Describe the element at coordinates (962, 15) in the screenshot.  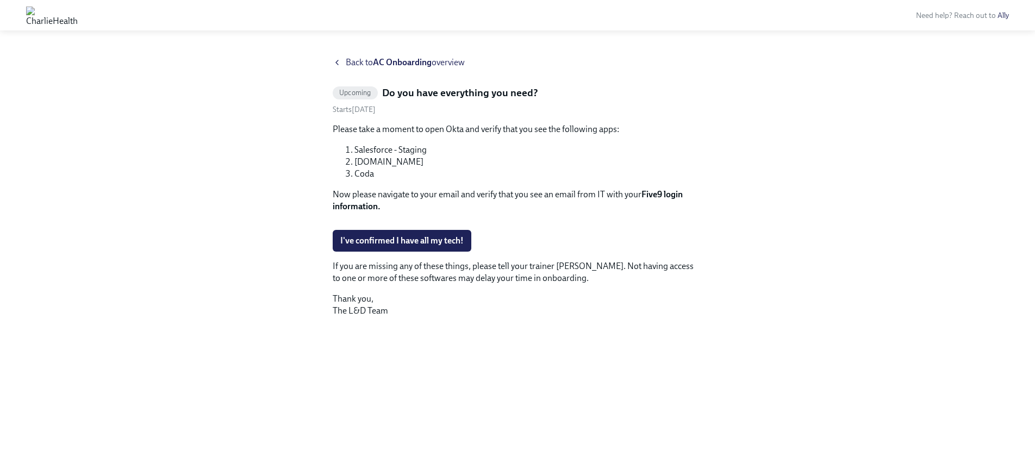
I see `span: Need help? Reach out to` at that location.